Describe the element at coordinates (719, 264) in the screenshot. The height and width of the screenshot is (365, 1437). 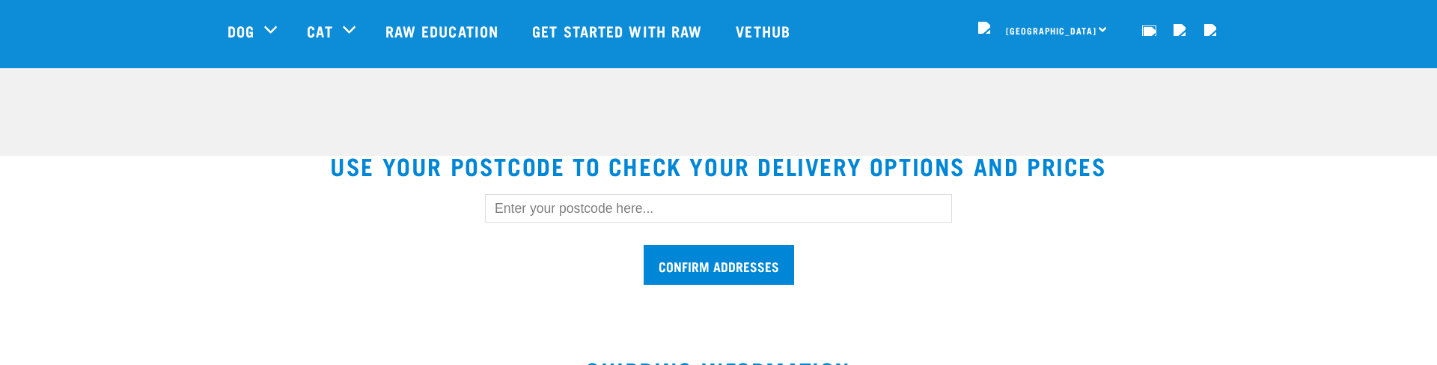
I see `input: Confirm addresses` at that location.